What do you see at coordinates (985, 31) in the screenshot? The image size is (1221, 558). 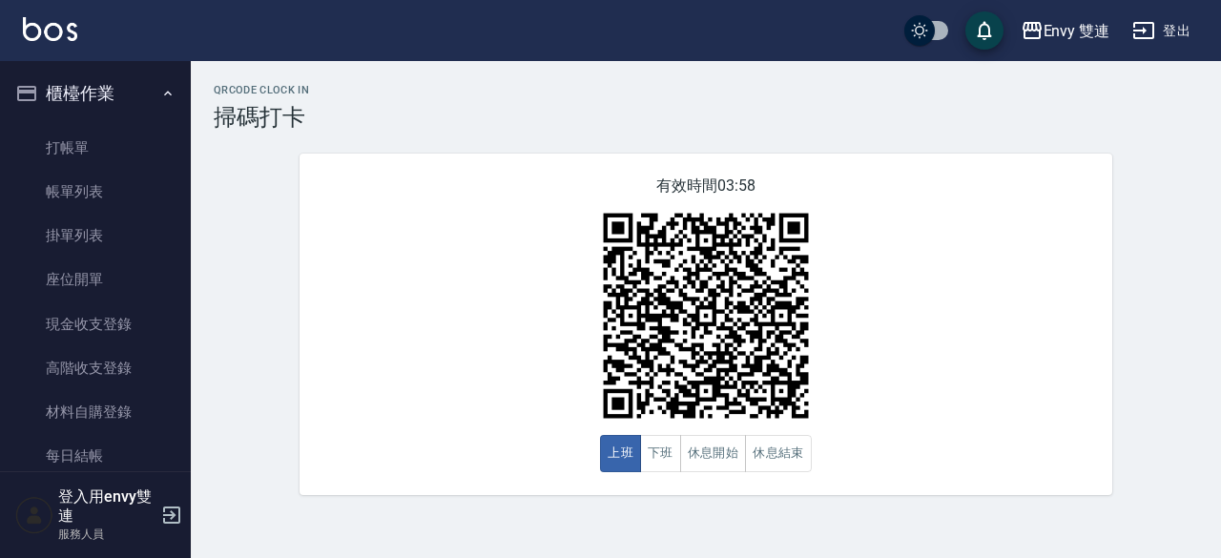 I see `button: save` at bounding box center [985, 31].